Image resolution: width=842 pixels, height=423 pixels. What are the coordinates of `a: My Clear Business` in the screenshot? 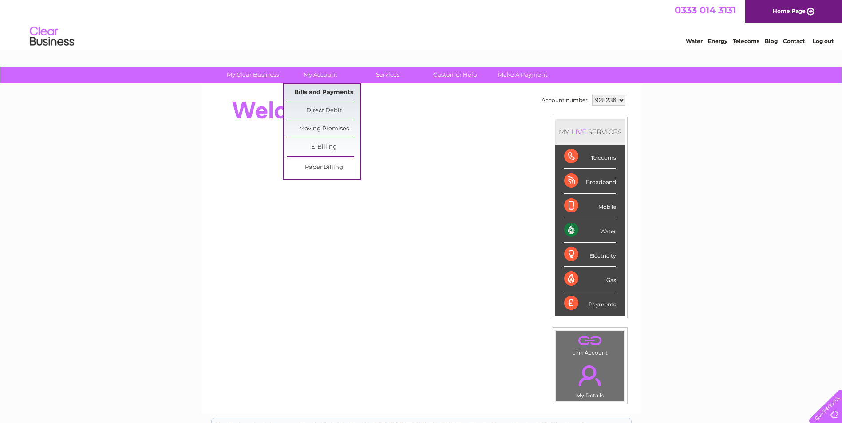 It's located at (252, 75).